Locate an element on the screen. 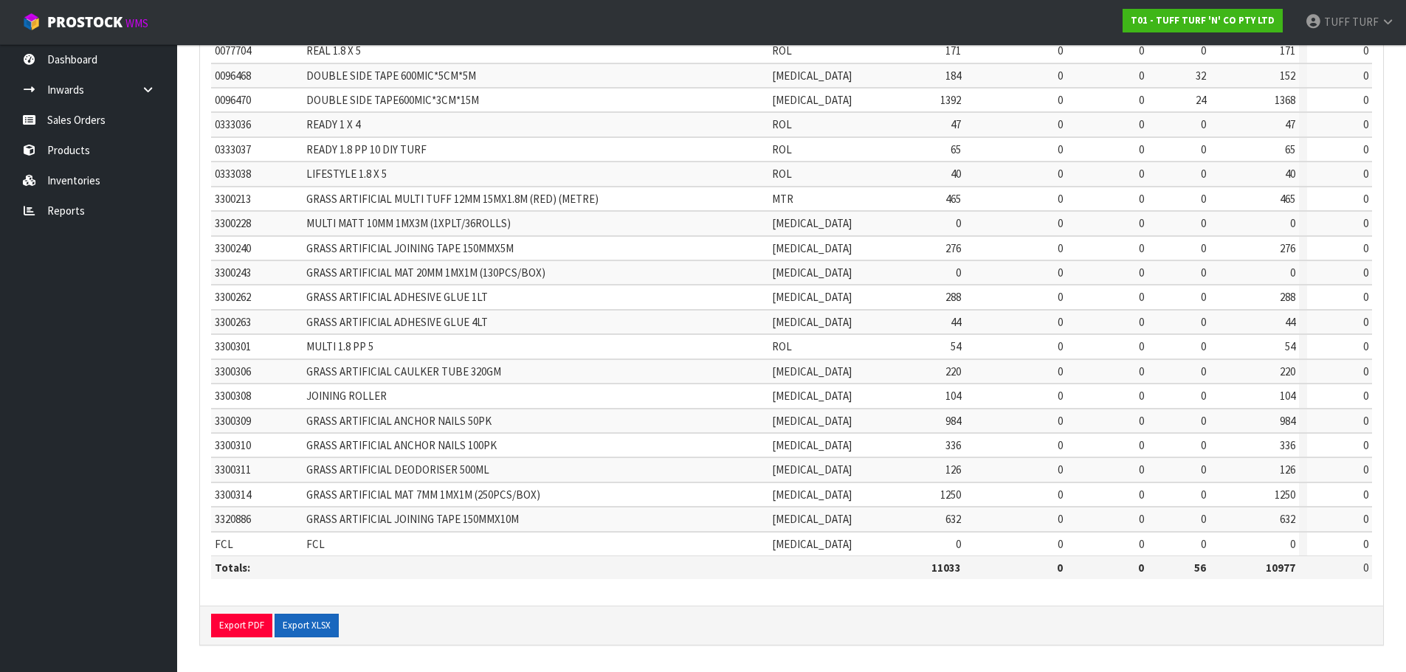 Image resolution: width=1406 pixels, height=672 pixels. span: 32 is located at coordinates (1201, 75).